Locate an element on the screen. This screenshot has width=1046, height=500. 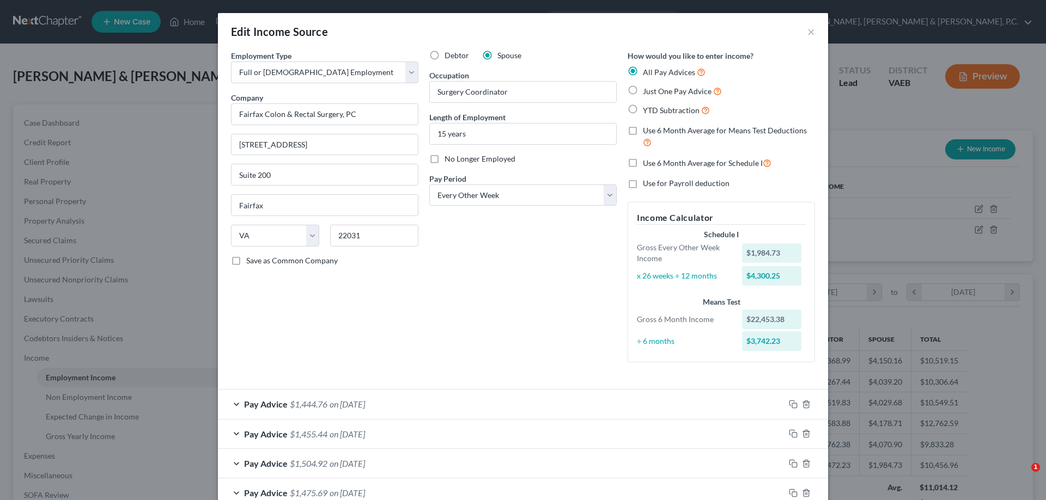
label: How would you like to enter income? is located at coordinates (690, 56).